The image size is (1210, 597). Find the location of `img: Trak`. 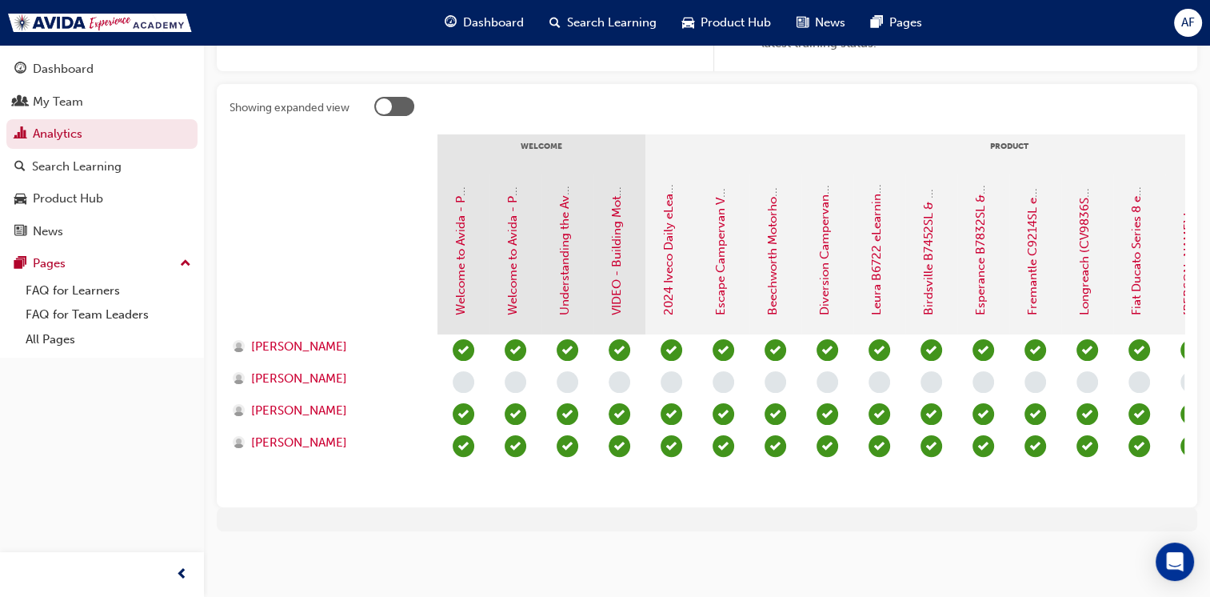

img: Trak is located at coordinates (100, 22).